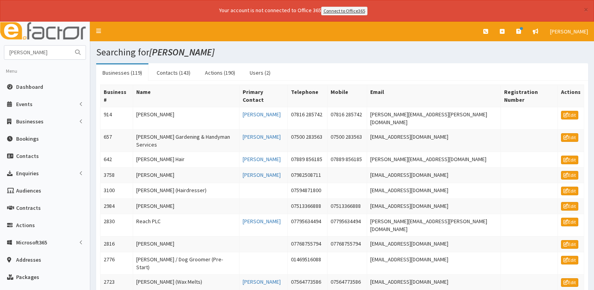  I want to click on th: Mobile, so click(346, 95).